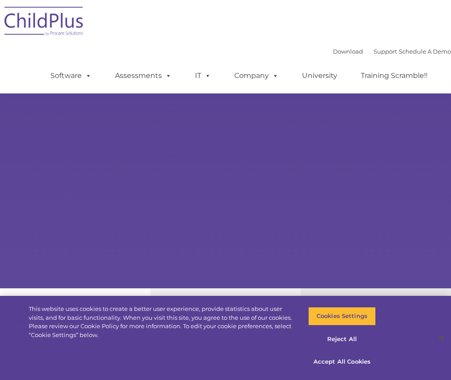 The width and height of the screenshot is (451, 380). Describe the element at coordinates (143, 76) in the screenshot. I see `a: Assessments` at that location.